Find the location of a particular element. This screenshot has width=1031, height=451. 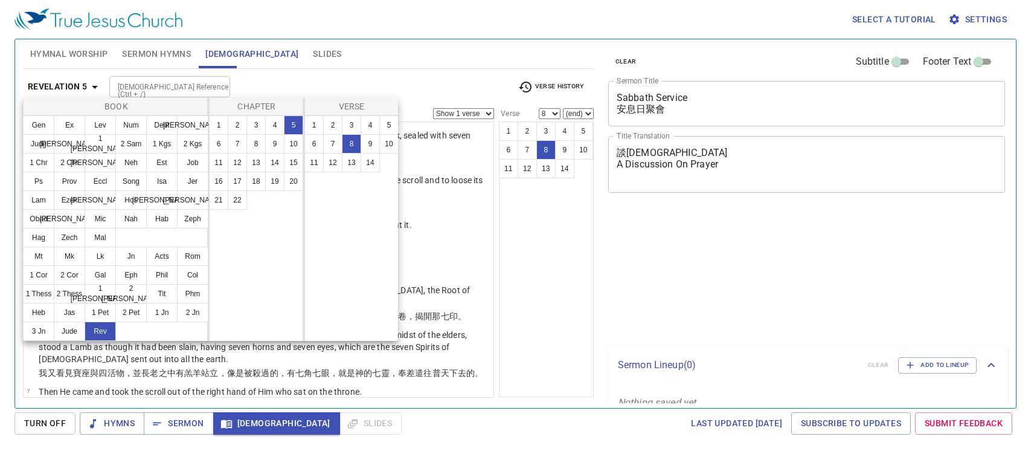

button: Deut is located at coordinates (162, 125).